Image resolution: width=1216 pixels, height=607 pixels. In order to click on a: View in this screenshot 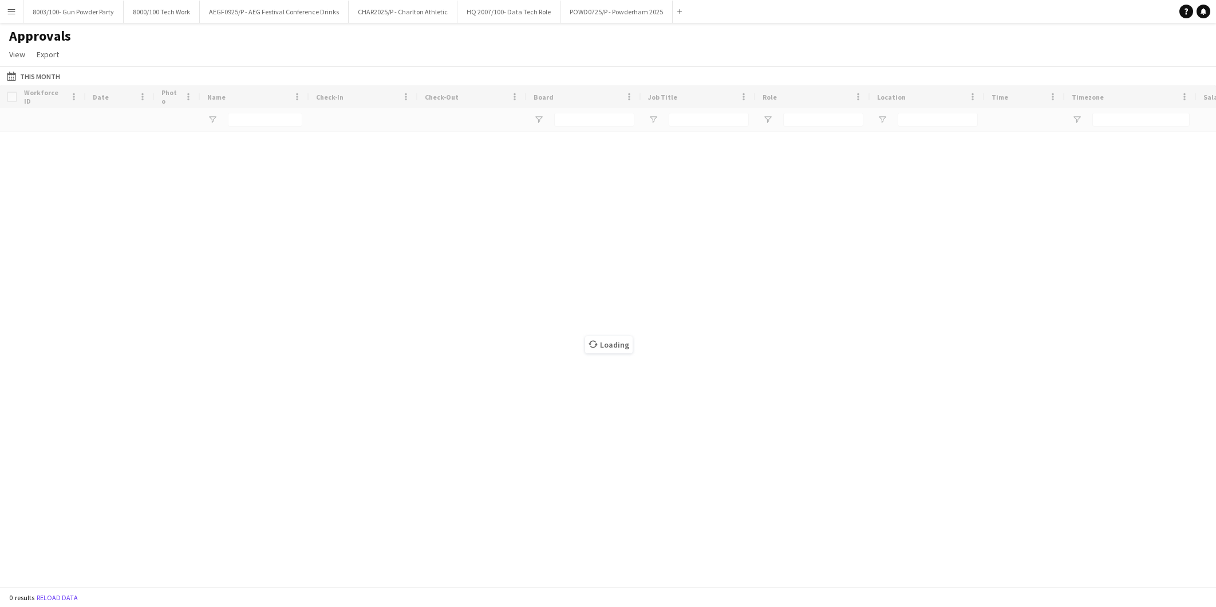, I will do `click(17, 54)`.